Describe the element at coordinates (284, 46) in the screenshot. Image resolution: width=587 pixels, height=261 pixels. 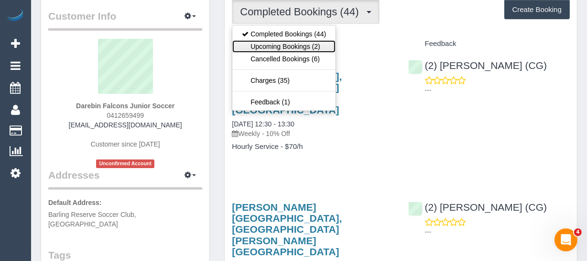
I see `a: Upcoming Bookings (2)` at that location.